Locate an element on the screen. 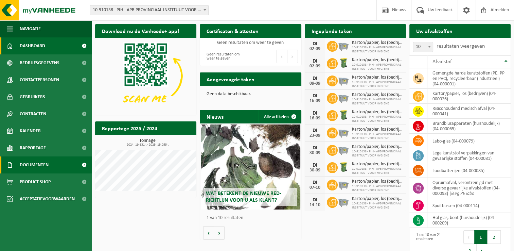  span: Acceptatievoorwaarden is located at coordinates (47, 199).